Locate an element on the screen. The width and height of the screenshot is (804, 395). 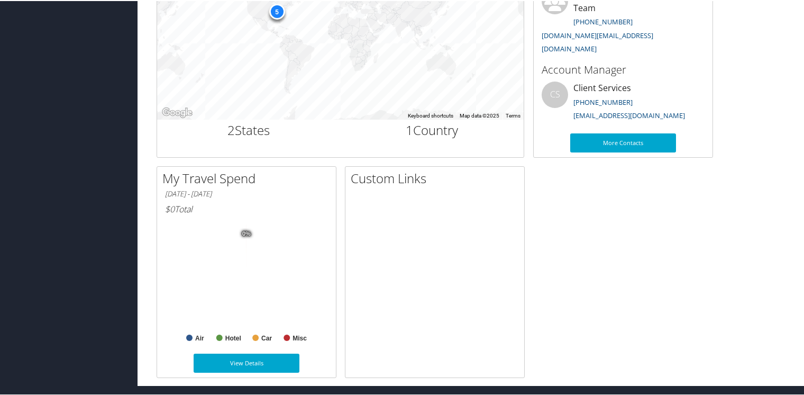
li: Client Services is located at coordinates (623, 102).